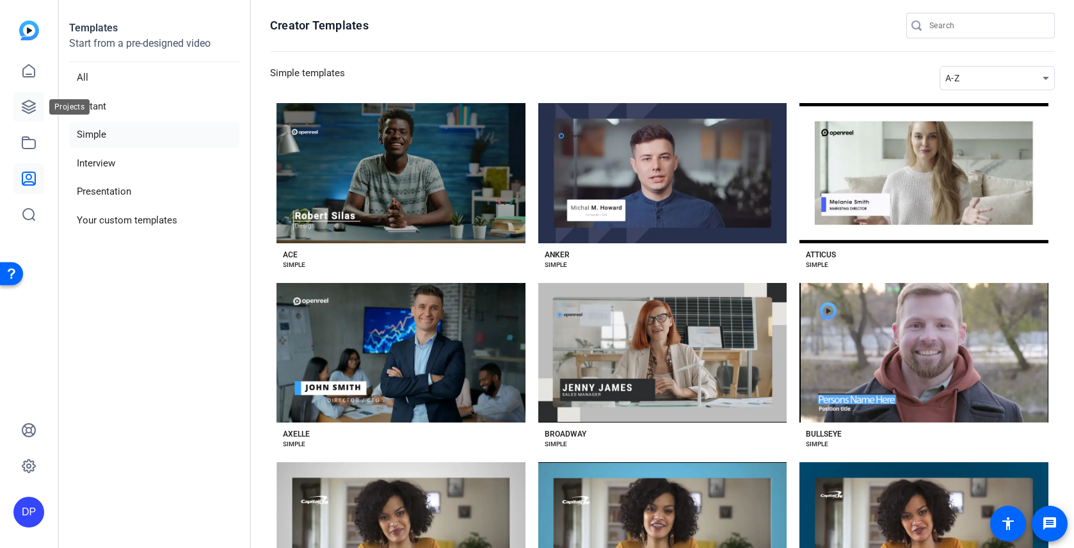  Describe the element at coordinates (29, 30) in the screenshot. I see `img: blue-gradient.svg` at that location.